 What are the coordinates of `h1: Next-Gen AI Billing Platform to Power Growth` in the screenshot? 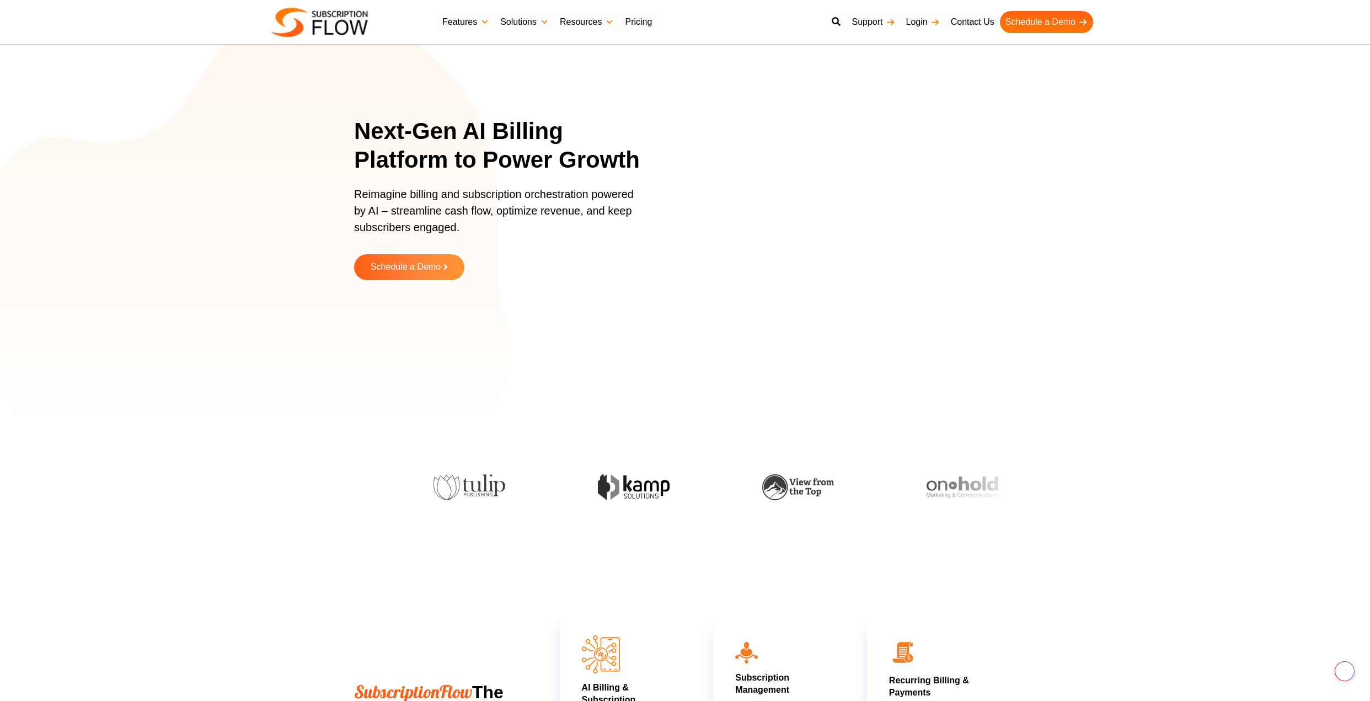 It's located at (504, 146).